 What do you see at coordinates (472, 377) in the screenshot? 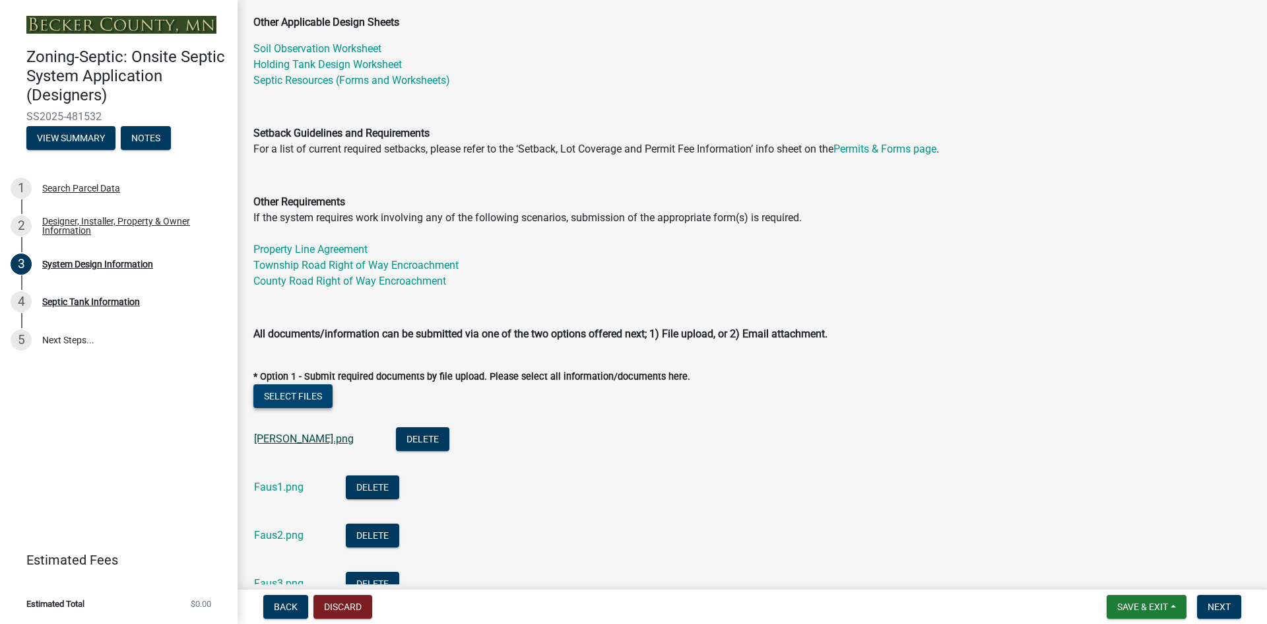
I see `label: * Option 1 - Submit required documents by file upload. Please select all information/documents here.` at bounding box center [472, 377].